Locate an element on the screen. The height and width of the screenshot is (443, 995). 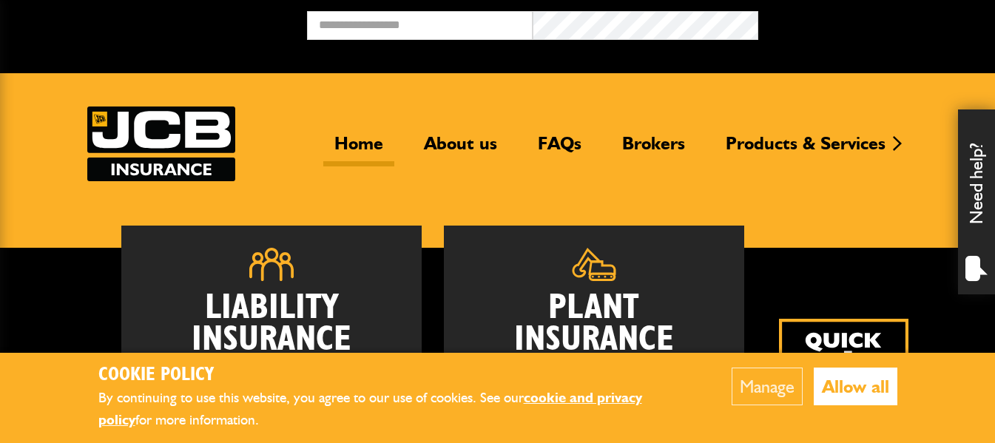
h2: Plant Insurance is located at coordinates (594, 324).